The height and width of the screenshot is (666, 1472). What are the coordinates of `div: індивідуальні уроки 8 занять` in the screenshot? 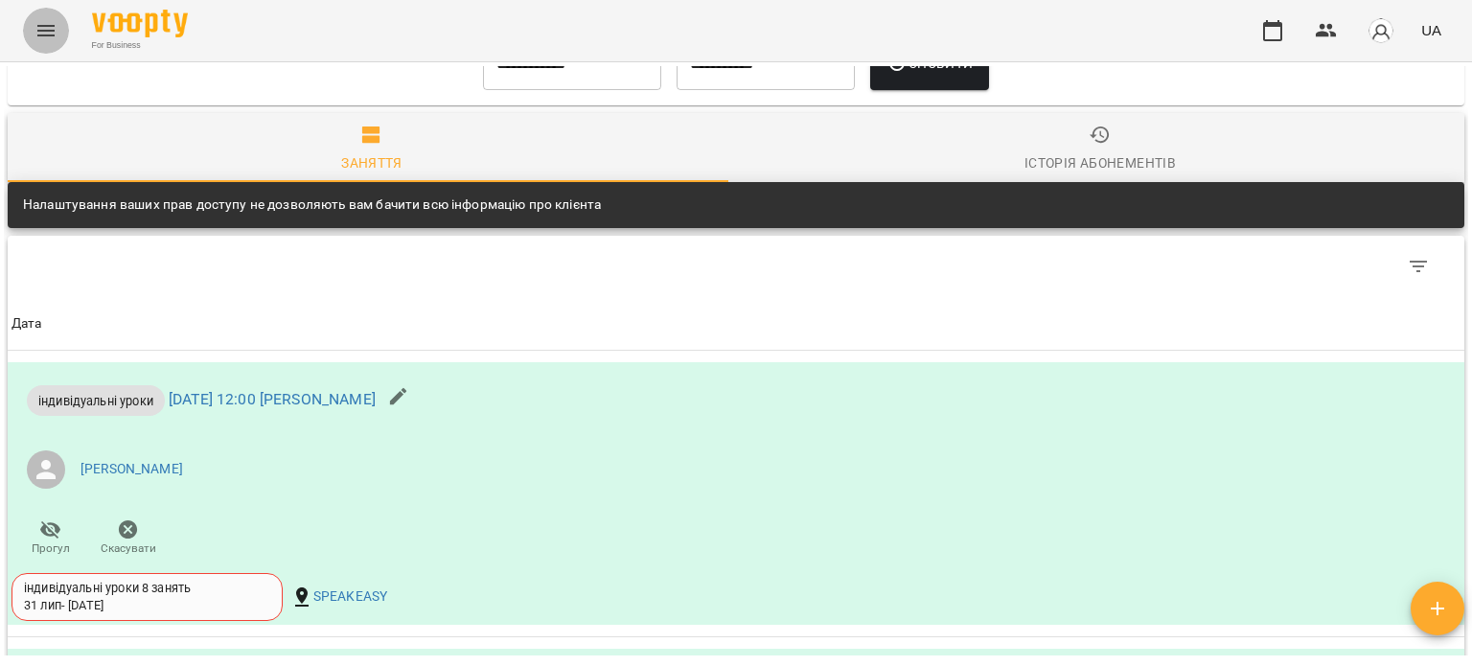 It's located at (147, 588).